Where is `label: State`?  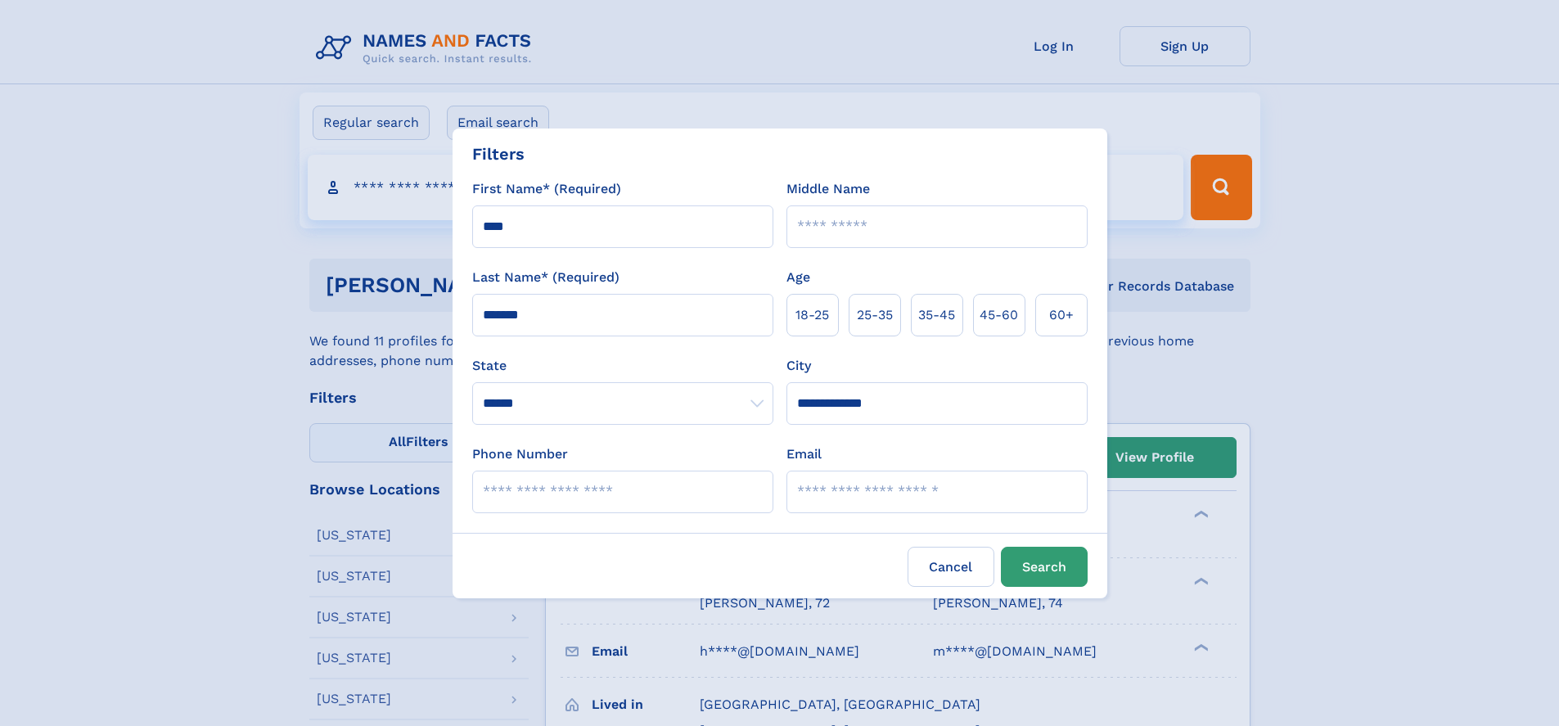 label: State is located at coordinates (623, 366).